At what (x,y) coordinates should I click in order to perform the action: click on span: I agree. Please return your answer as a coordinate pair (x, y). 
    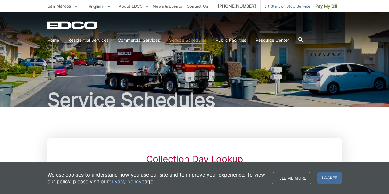
    Looking at the image, I should click on (330, 178).